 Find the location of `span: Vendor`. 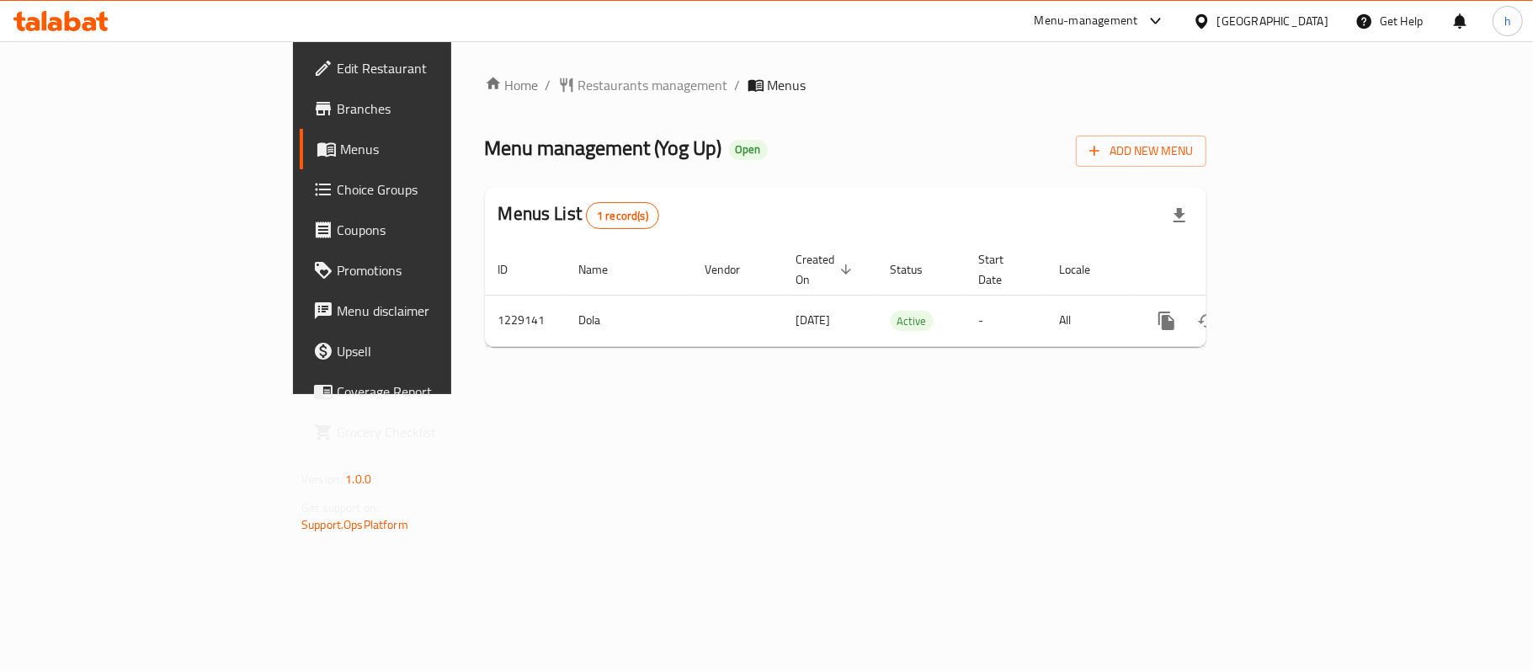

span: Vendor is located at coordinates (734, 269).